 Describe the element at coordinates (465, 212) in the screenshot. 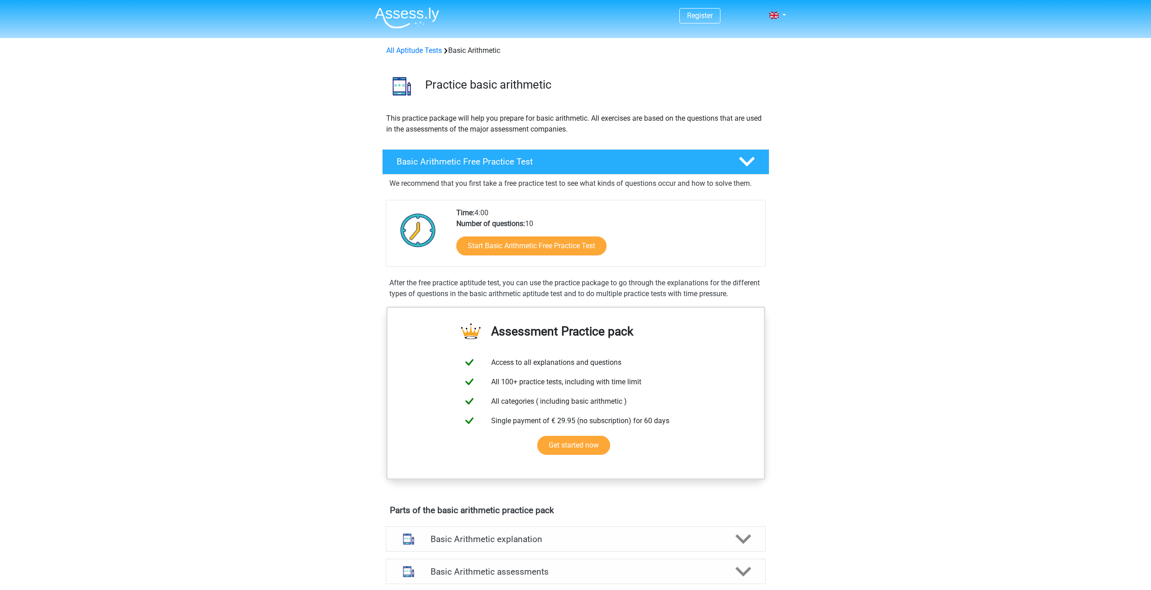

I see `b: Time:` at that location.